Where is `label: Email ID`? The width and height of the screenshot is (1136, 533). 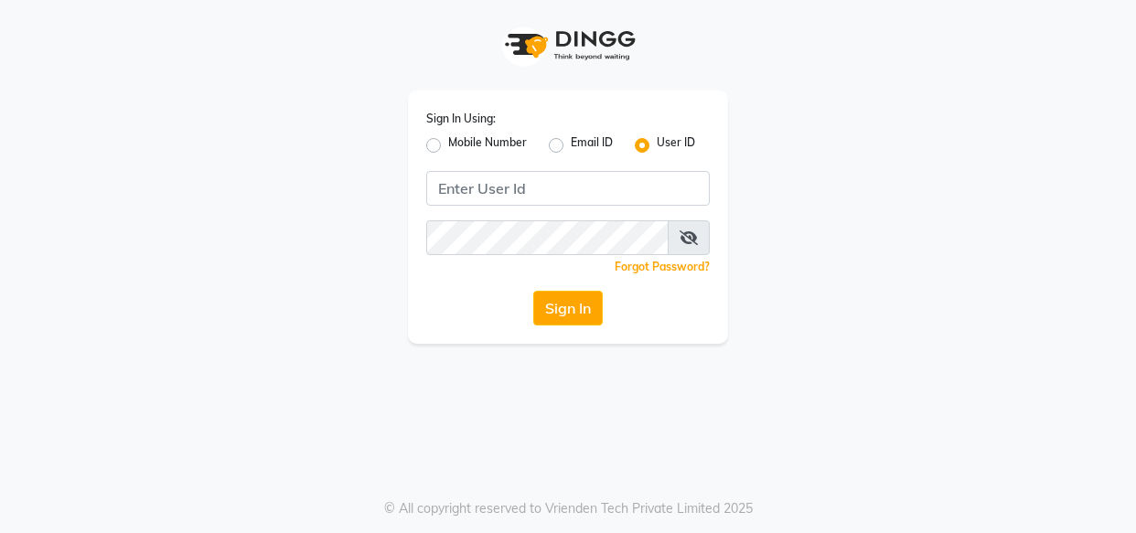 label: Email ID is located at coordinates (592, 145).